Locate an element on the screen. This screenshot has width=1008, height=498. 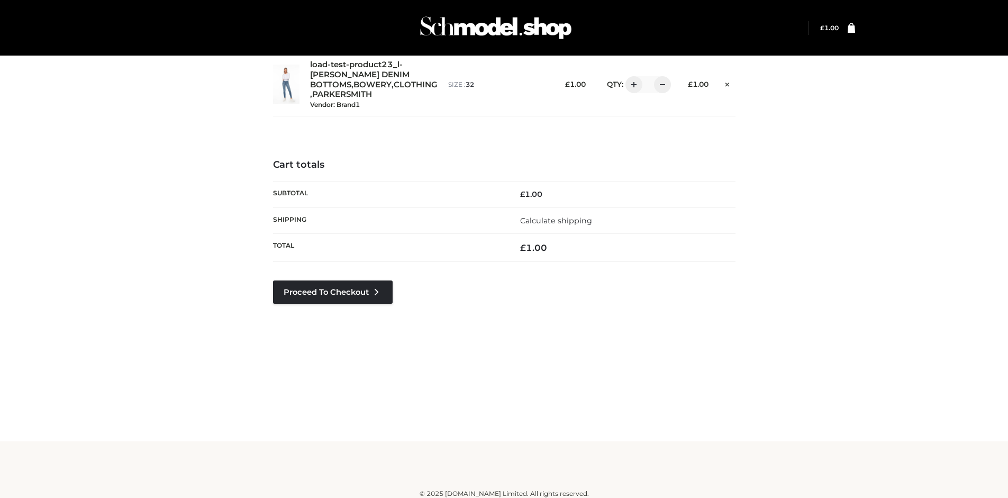
a: BOTTOMS is located at coordinates (331, 85).